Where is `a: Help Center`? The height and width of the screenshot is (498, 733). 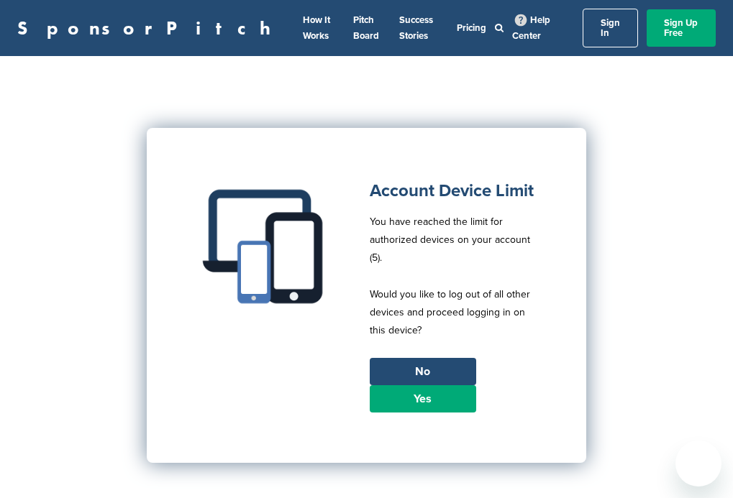 a: Help Center is located at coordinates (531, 28).